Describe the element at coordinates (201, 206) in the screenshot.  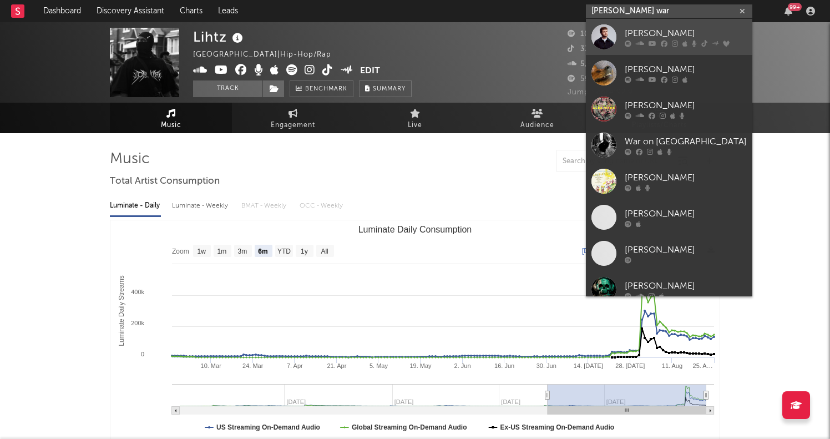
I see `div: Luminate - Weekly` at that location.